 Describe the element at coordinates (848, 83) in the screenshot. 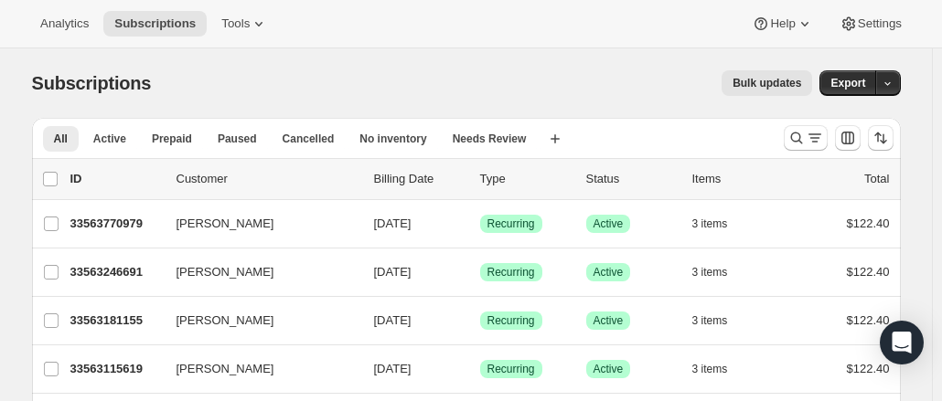

I see `button: Export` at that location.